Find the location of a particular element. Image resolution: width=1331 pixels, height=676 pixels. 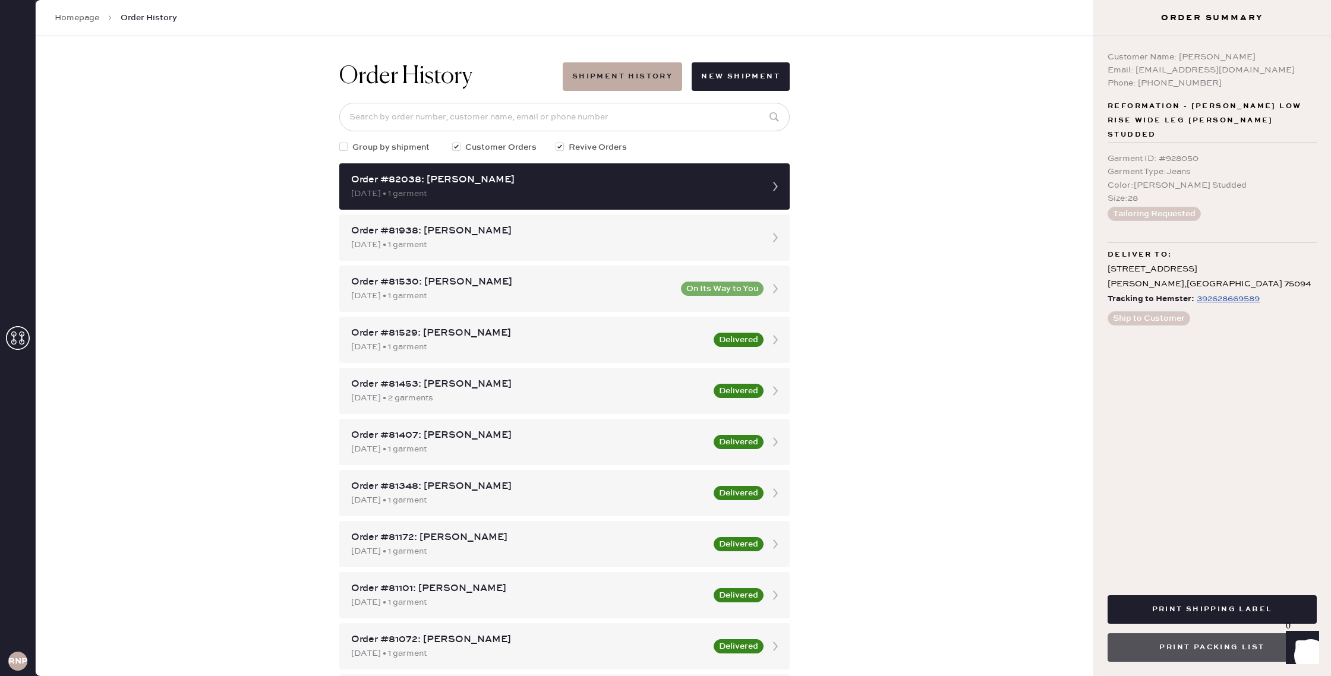

button: Shipment History is located at coordinates (622, 77).